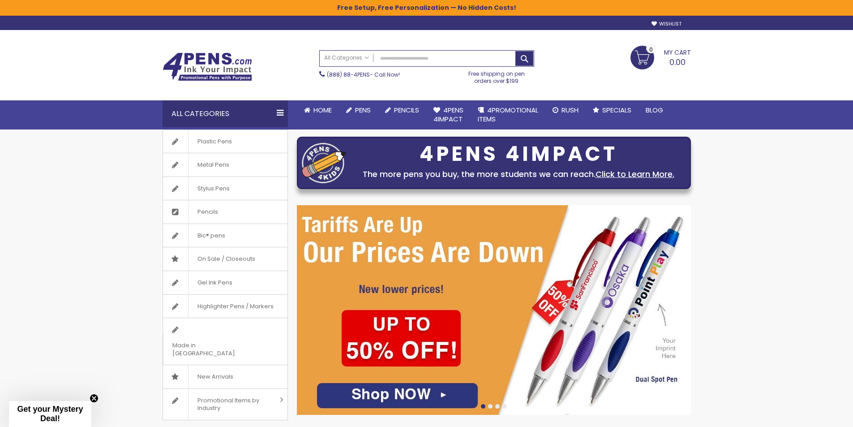  Describe the element at coordinates (497, 76) in the screenshot. I see `div: Free shipping on pen orders over $199` at that location.